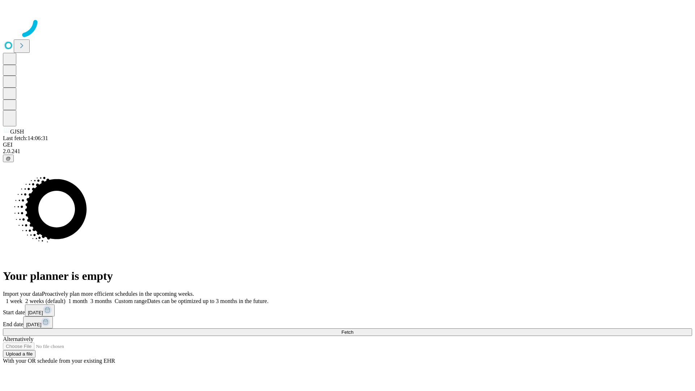 This screenshot has height=391, width=695. I want to click on div: End date, so click(347, 322).